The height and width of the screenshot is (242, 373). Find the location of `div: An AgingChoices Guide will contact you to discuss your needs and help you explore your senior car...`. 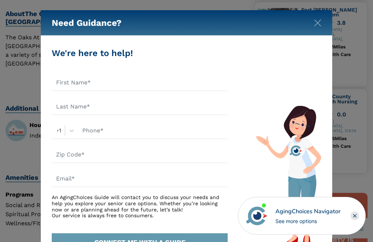

div: An AgingChoices Guide will contact you to discuss your needs and help you explore your senior car... is located at coordinates (140, 207).